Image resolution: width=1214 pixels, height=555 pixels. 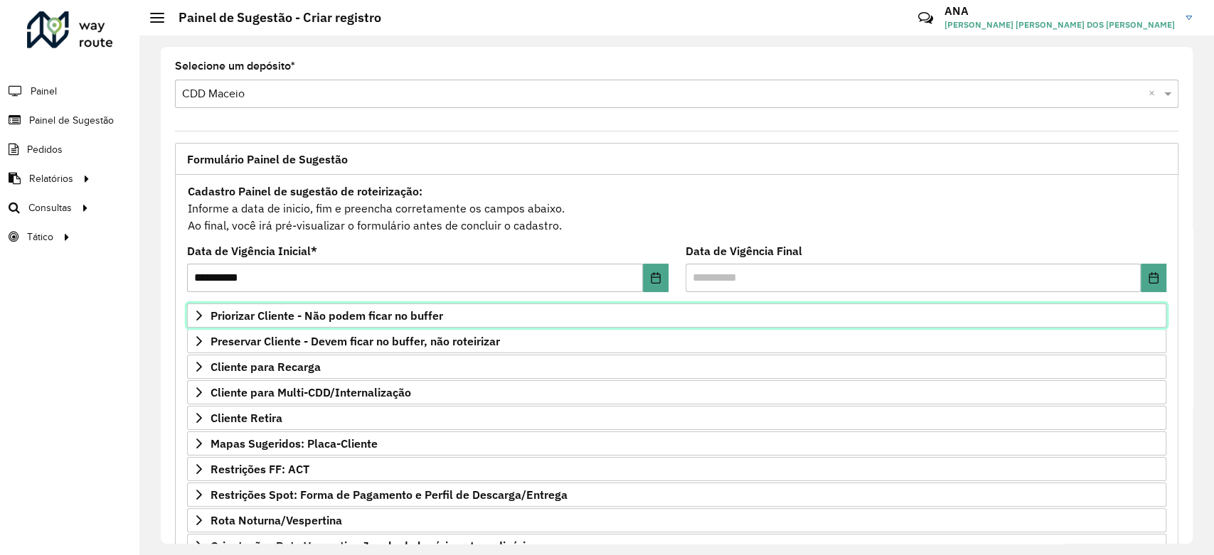 What do you see at coordinates (1060, 11) in the screenshot?
I see `h3: ANA` at bounding box center [1060, 11].